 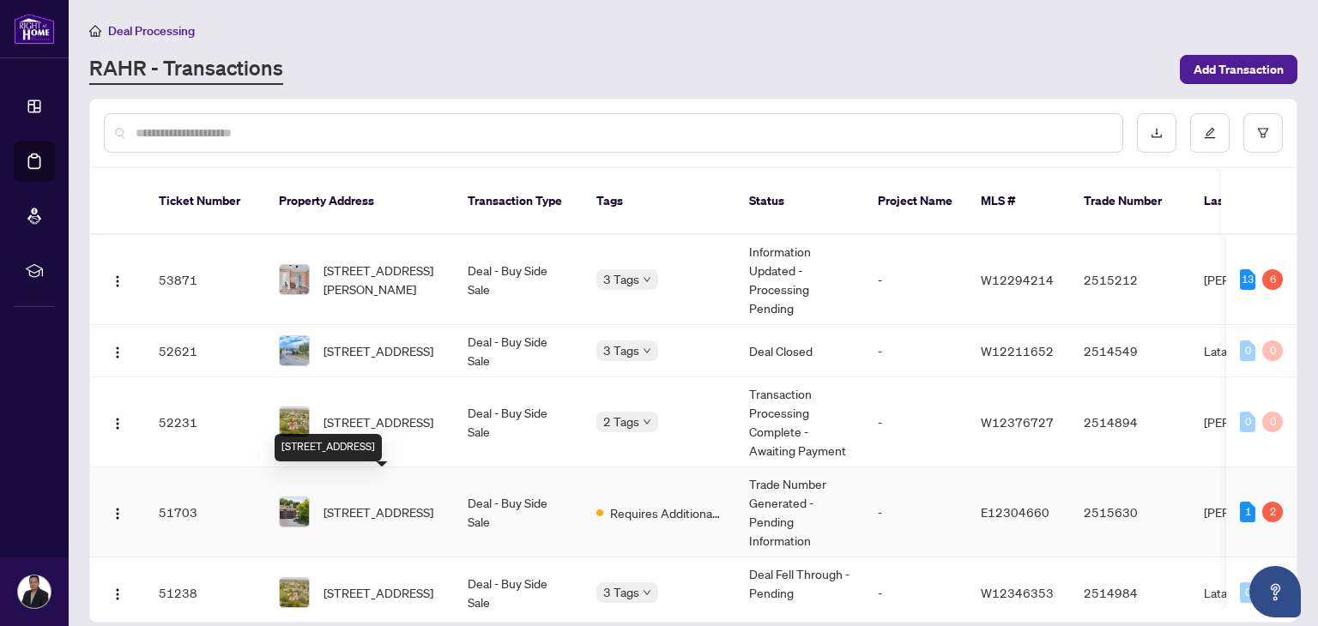 I want to click on span: home, so click(x=95, y=31).